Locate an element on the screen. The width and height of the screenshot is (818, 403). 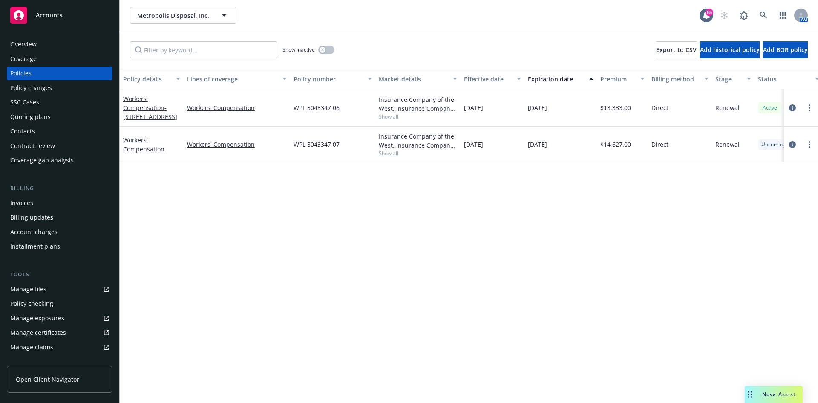
button: Market details is located at coordinates (418, 79).